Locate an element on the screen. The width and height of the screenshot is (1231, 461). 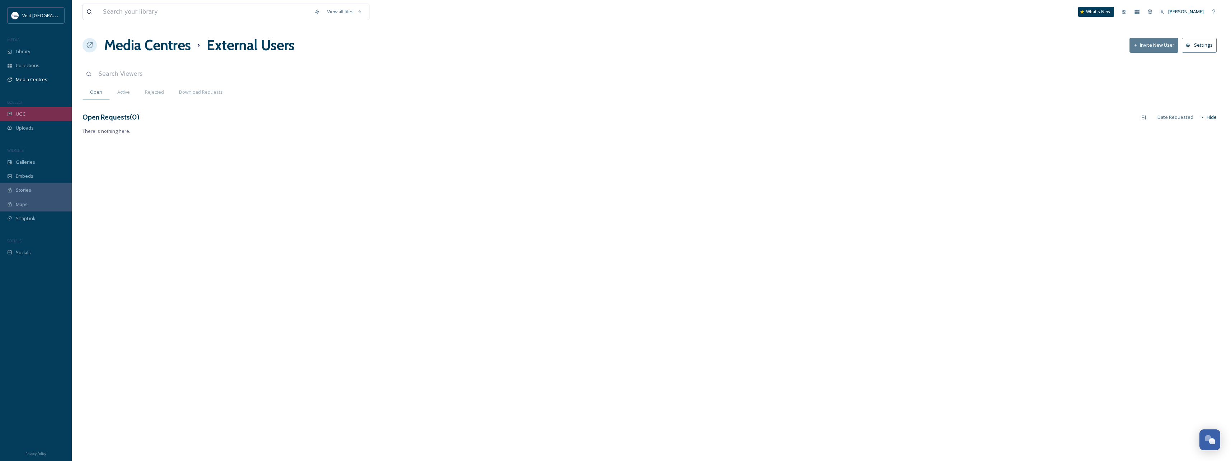
span: Maps is located at coordinates (22, 204).